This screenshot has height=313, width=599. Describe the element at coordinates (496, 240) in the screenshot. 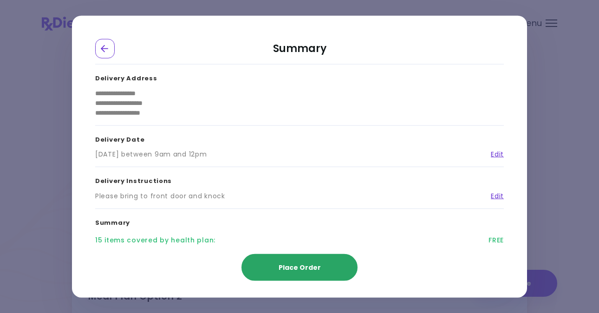

I see `div: FREE` at that location.